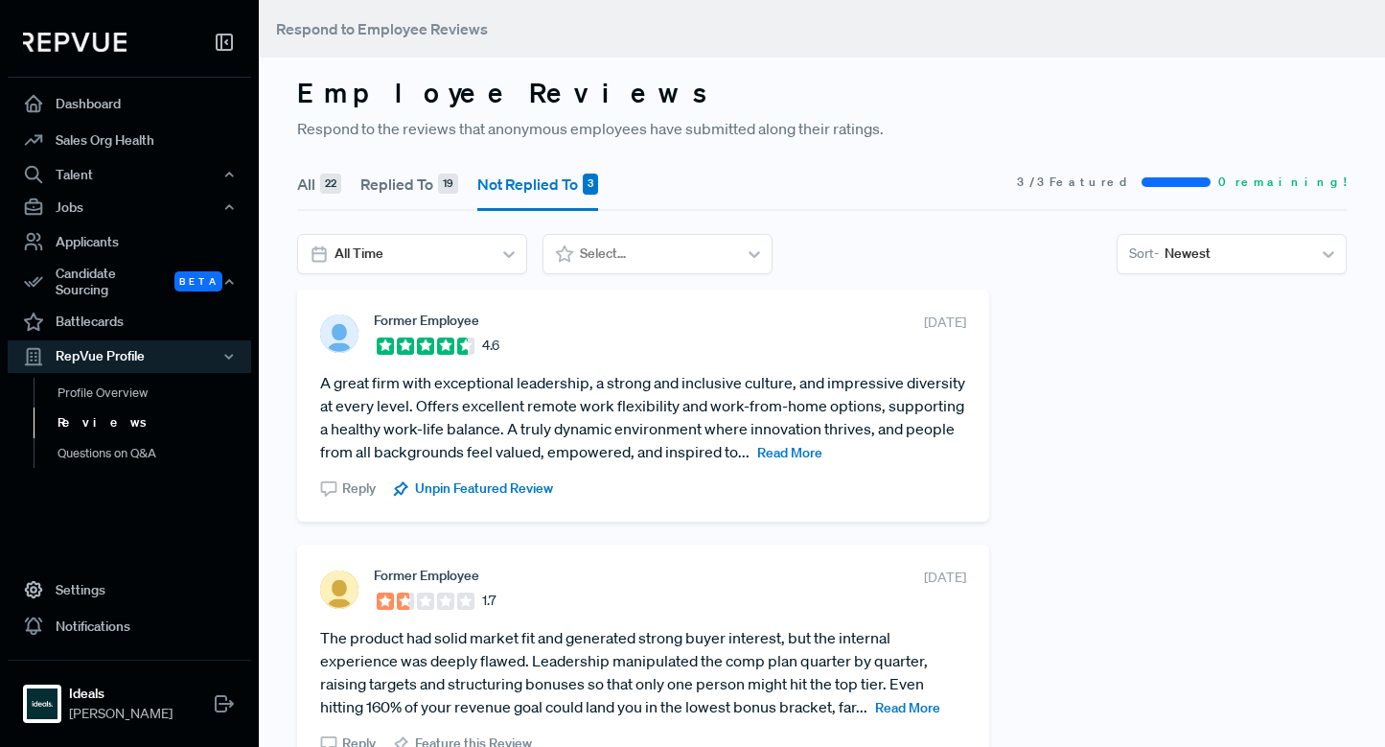 This screenshot has width=1385, height=747. What do you see at coordinates (198, 281) in the screenshot?
I see `span: Beta` at bounding box center [198, 281].